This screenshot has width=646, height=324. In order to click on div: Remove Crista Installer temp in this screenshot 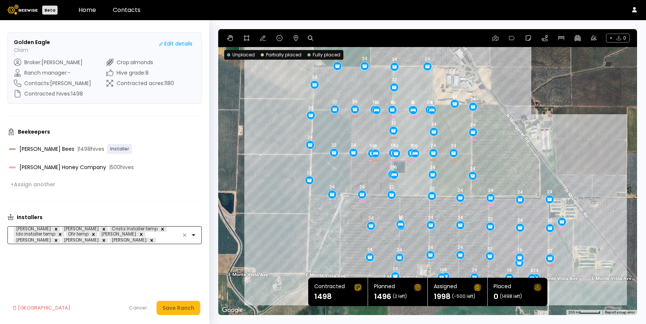, I will do `click(162, 229)`.